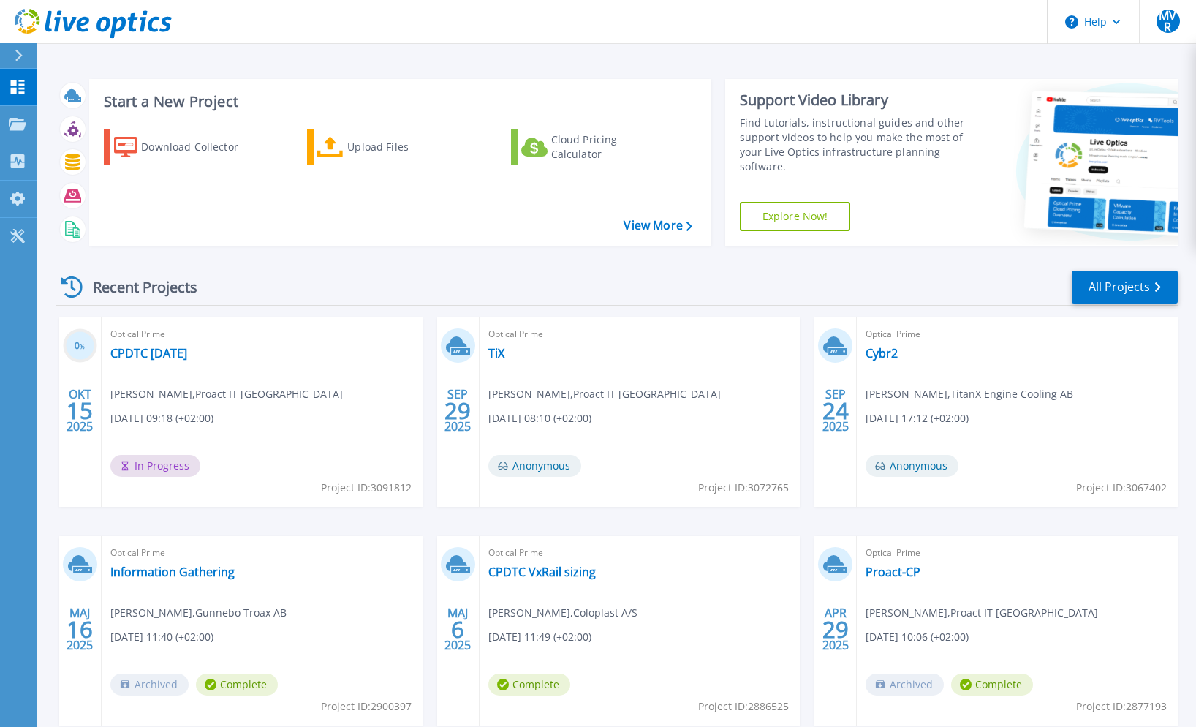  What do you see at coordinates (496, 353) in the screenshot?
I see `a: TiX` at bounding box center [496, 353].